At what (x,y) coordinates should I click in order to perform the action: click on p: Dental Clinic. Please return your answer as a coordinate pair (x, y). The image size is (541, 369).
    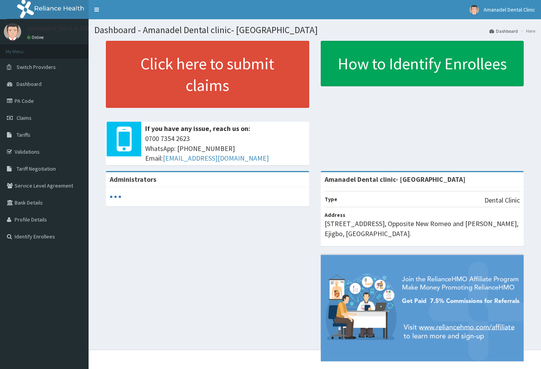
    Looking at the image, I should click on (502, 200).